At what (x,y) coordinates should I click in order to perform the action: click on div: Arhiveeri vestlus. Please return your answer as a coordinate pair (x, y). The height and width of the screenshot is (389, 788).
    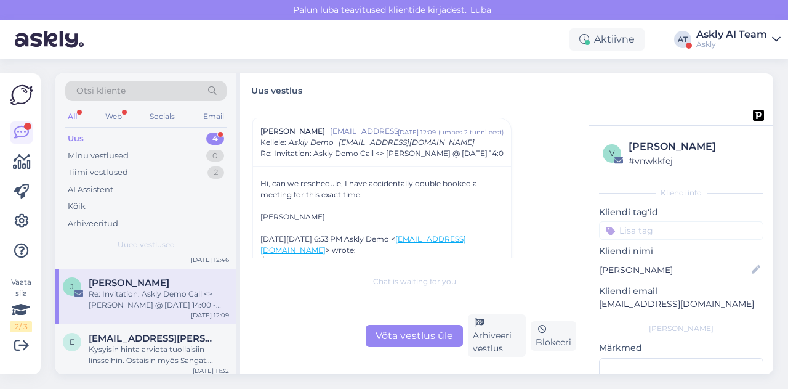
    Looking at the image, I should click on (497, 335).